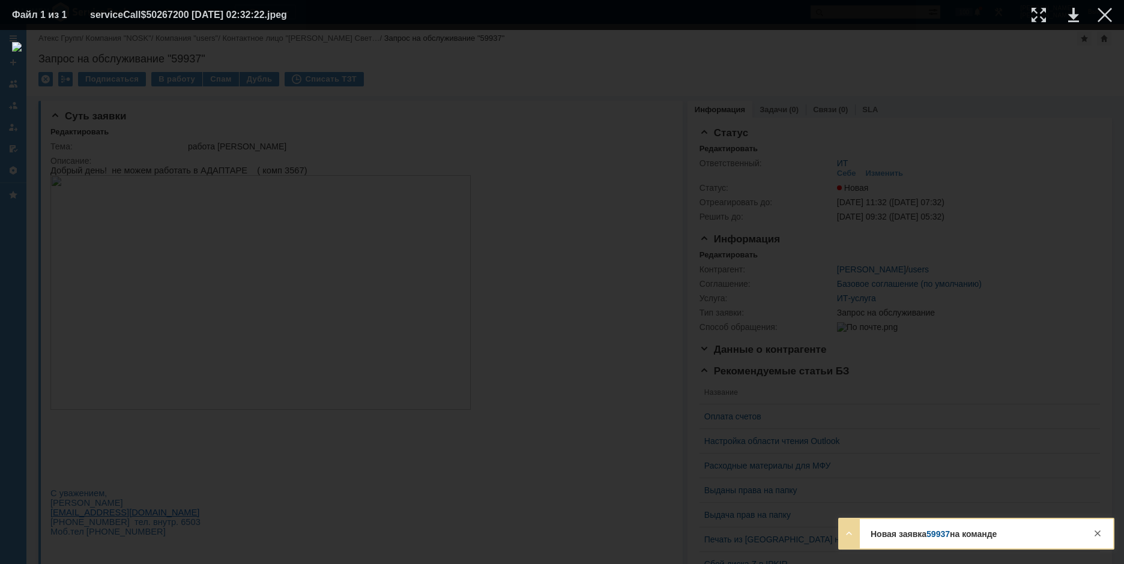 The height and width of the screenshot is (564, 1124). What do you see at coordinates (938, 534) in the screenshot?
I see `a: 59937` at bounding box center [938, 534].